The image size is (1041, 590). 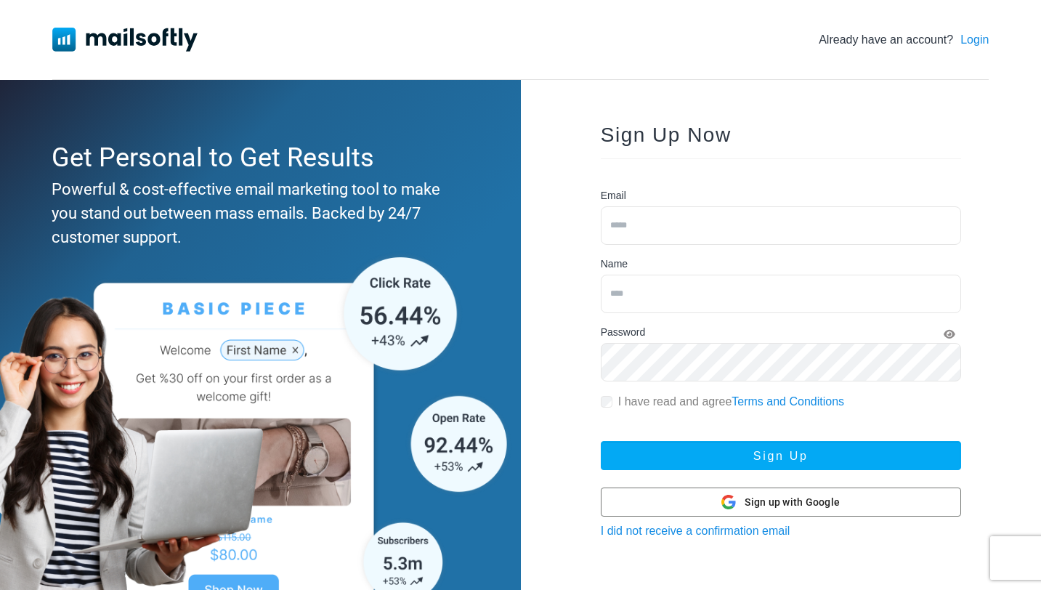 What do you see at coordinates (613, 195) in the screenshot?
I see `label: Email` at bounding box center [613, 195].